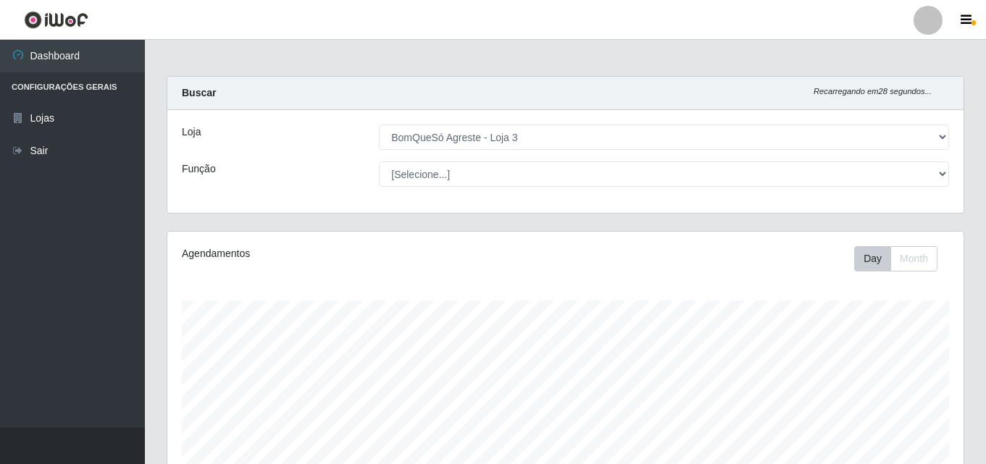 This screenshot has height=464, width=986. I want to click on button: Day, so click(872, 259).